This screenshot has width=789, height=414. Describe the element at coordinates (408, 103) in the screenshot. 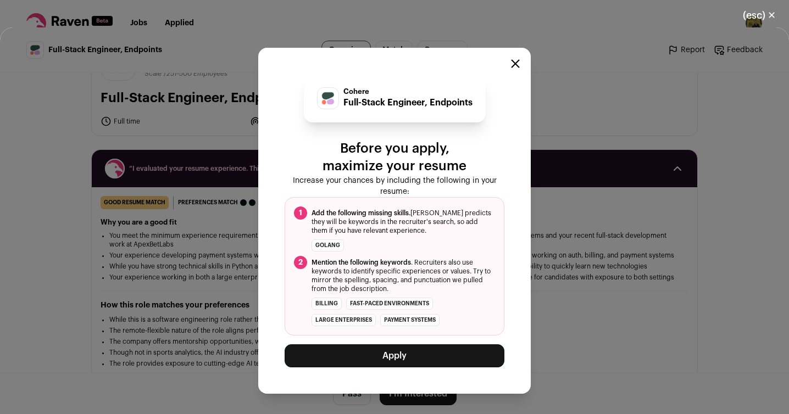

I see `p: Full-Stack Engineer, Endpoints` at that location.